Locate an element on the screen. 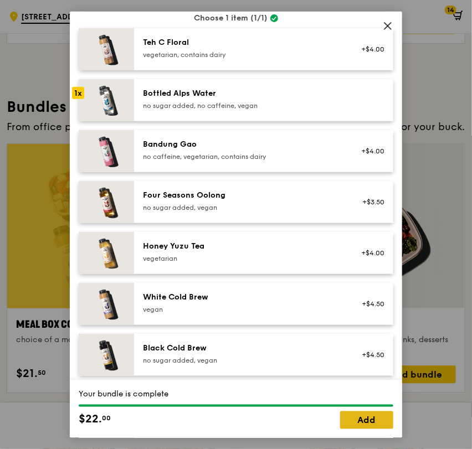  div: vegan is located at coordinates (242, 309).